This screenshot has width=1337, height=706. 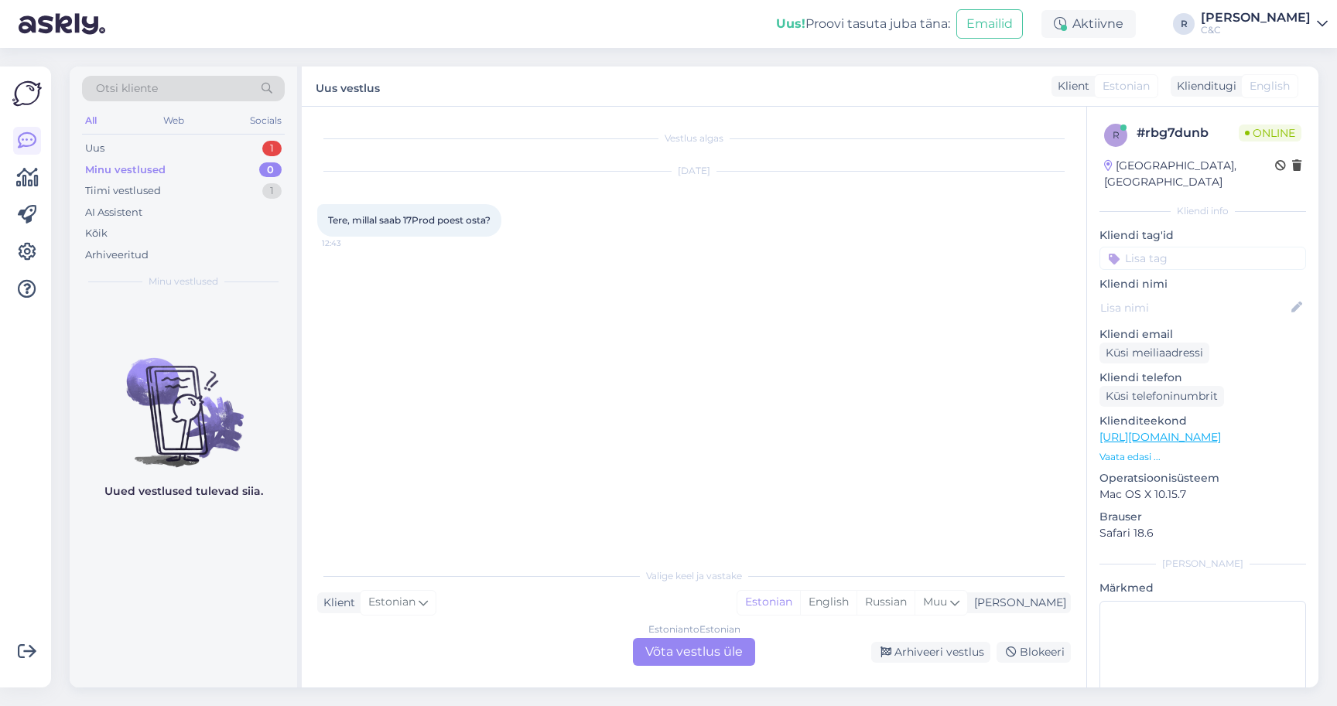 What do you see at coordinates (117, 255) in the screenshot?
I see `div: Arhiveeritud` at bounding box center [117, 255].